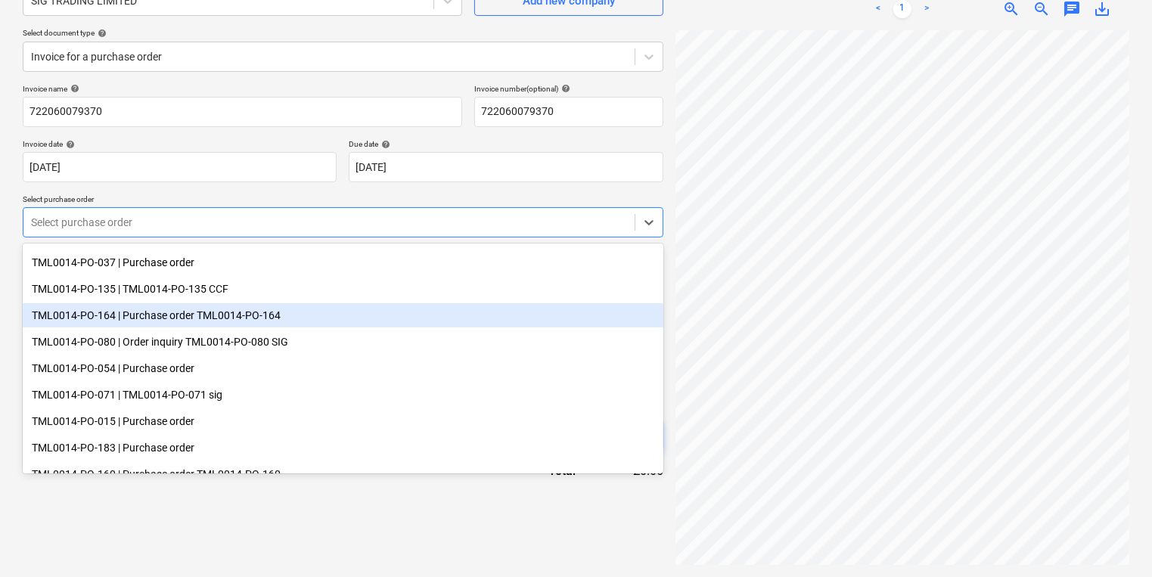 This screenshot has height=577, width=1152. Describe the element at coordinates (1114, 541) in the screenshot. I see `div: Chat Widget` at that location.